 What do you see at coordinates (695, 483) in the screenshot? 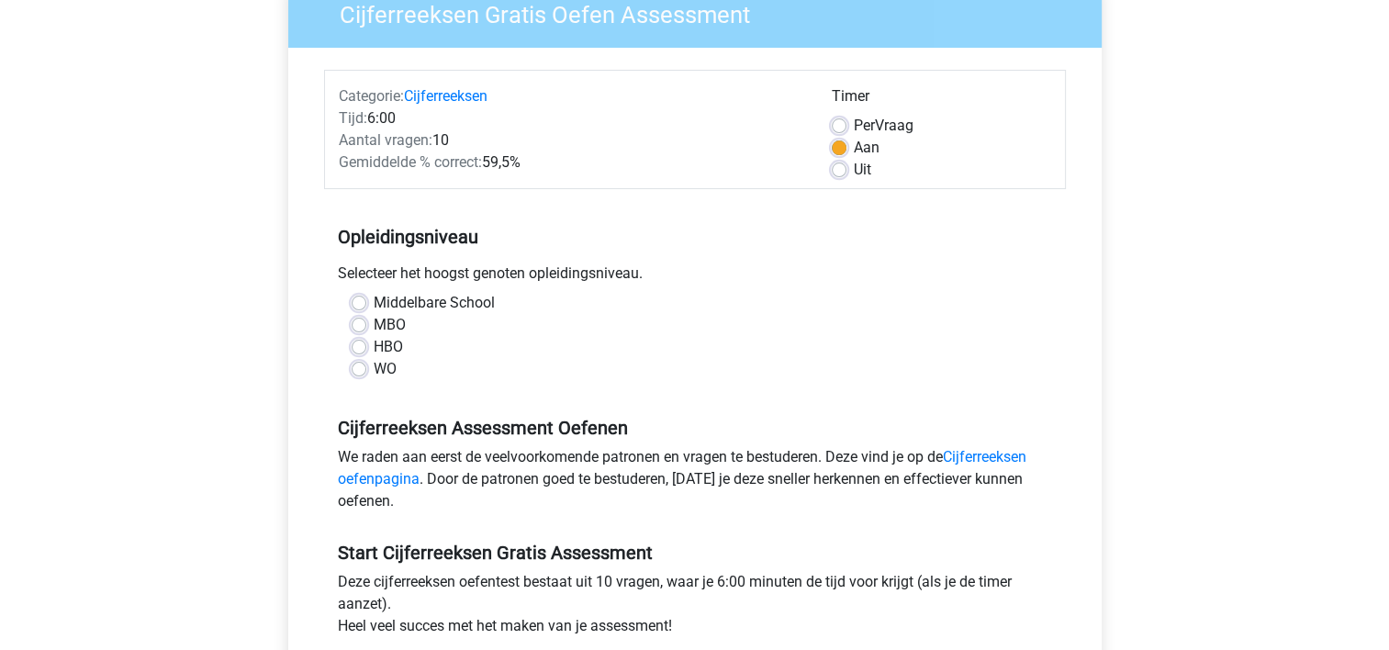
I see `div: We raden aan eerst de veelvoorkomende patronen en vragen te bestuderen. Deze vind je op de . Door...` at bounding box center [695, 483].